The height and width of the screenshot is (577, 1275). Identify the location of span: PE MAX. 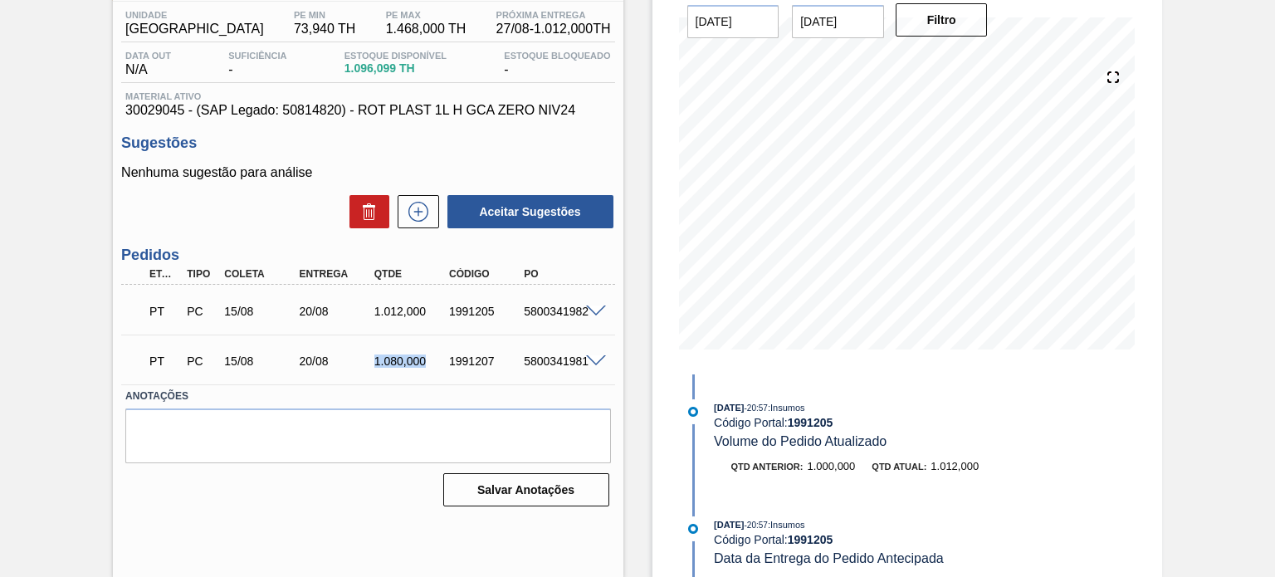
(426, 15).